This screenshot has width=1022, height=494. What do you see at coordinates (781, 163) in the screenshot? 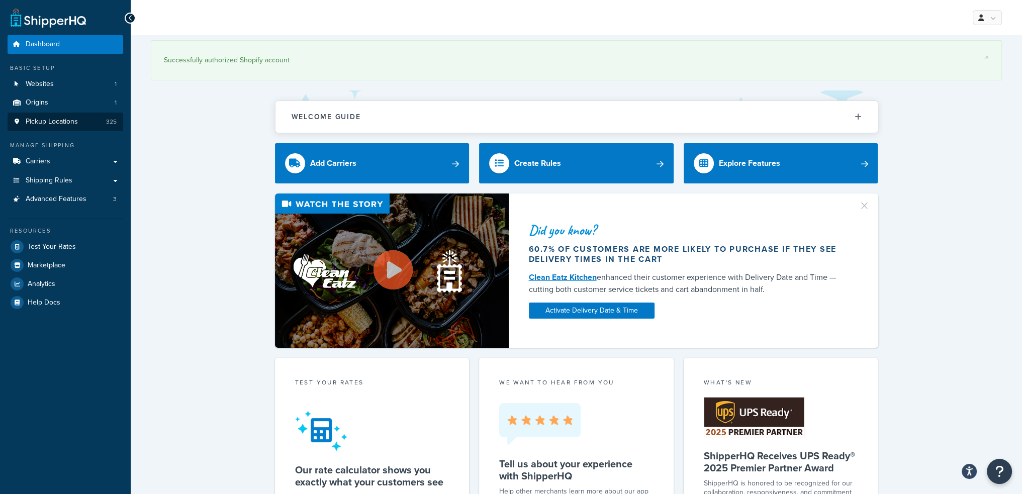
I see `a: Explore Features` at bounding box center [781, 163].